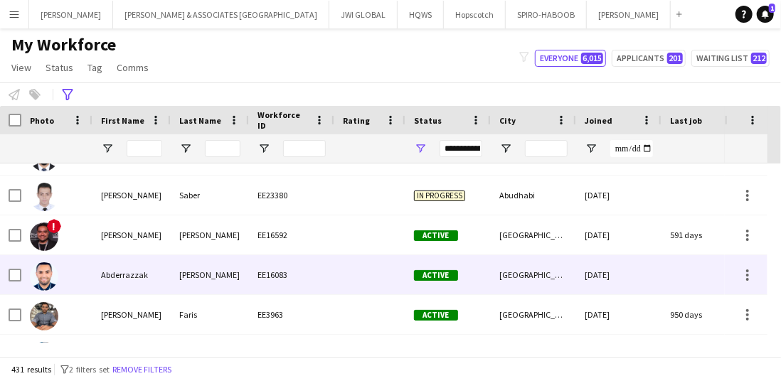  Describe the element at coordinates (21, 68) in the screenshot. I see `a: View` at that location.